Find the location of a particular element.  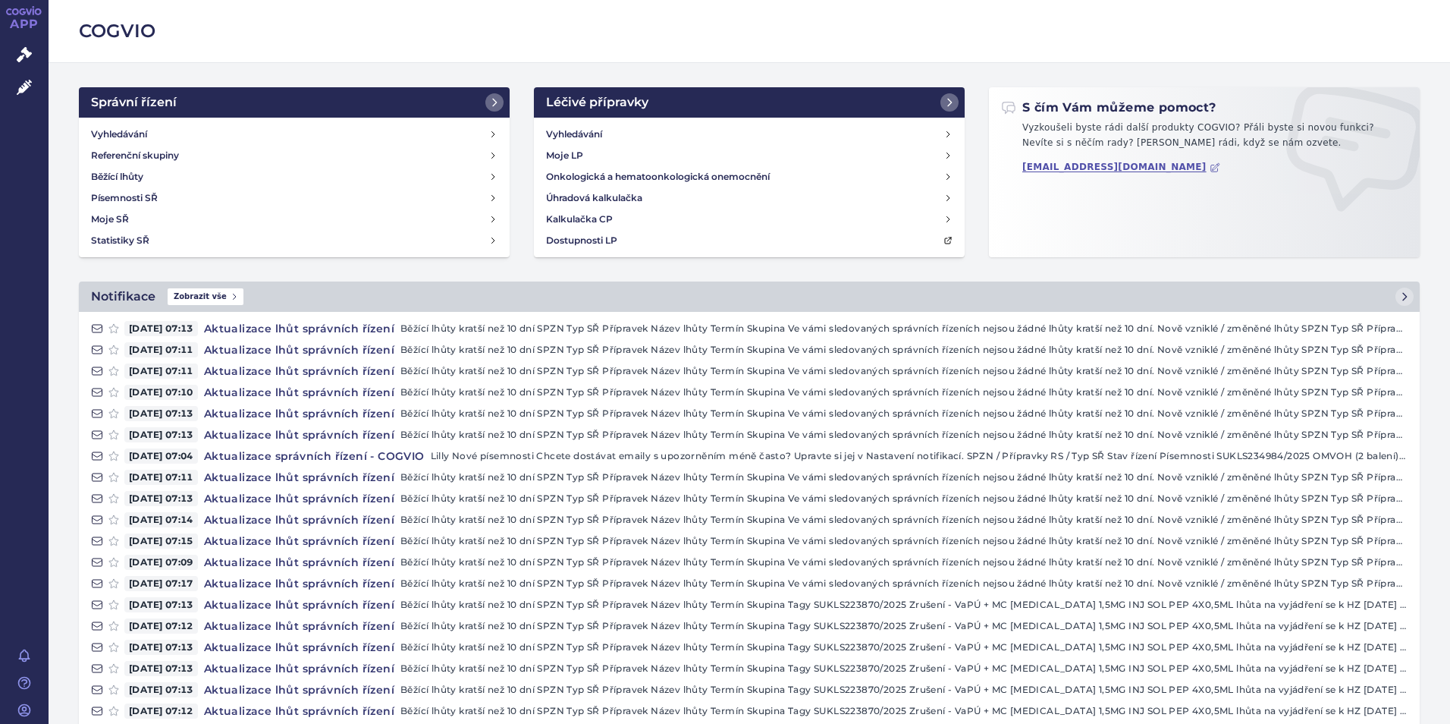

a: Moje LP is located at coordinates (749, 155).